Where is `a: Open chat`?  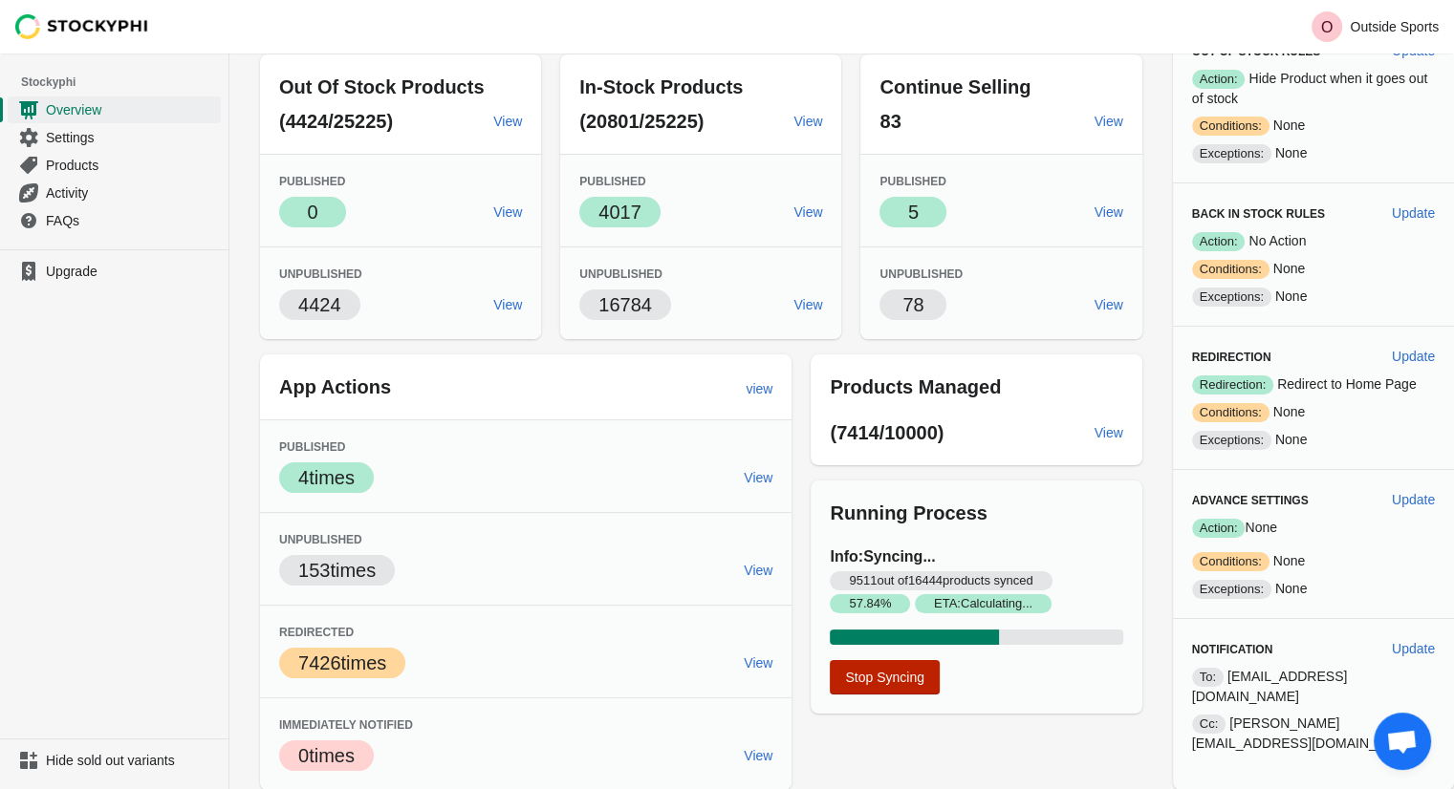
a: Open chat is located at coordinates (1402, 742).